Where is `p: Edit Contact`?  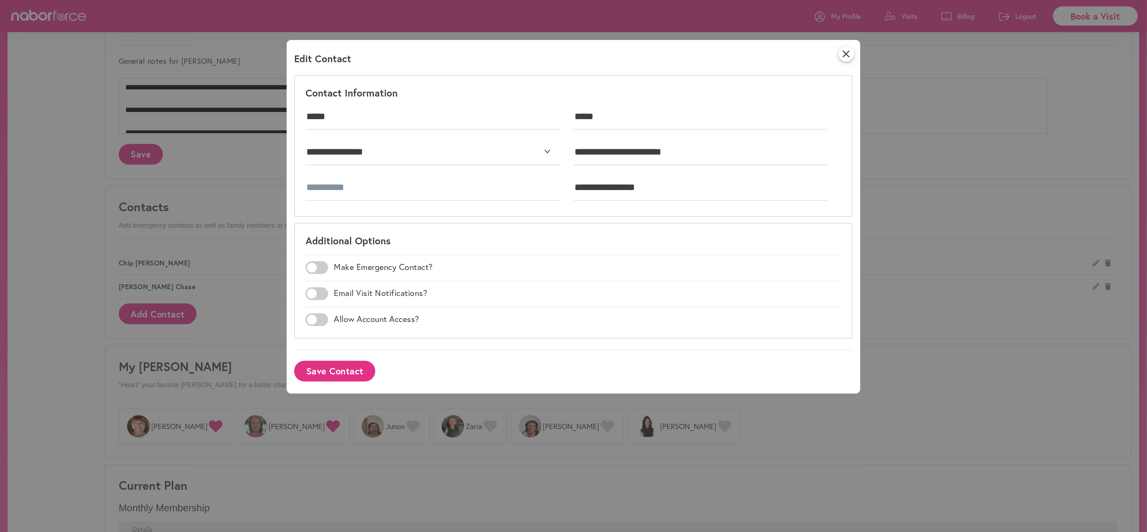
p: Edit Contact is located at coordinates (323, 61).